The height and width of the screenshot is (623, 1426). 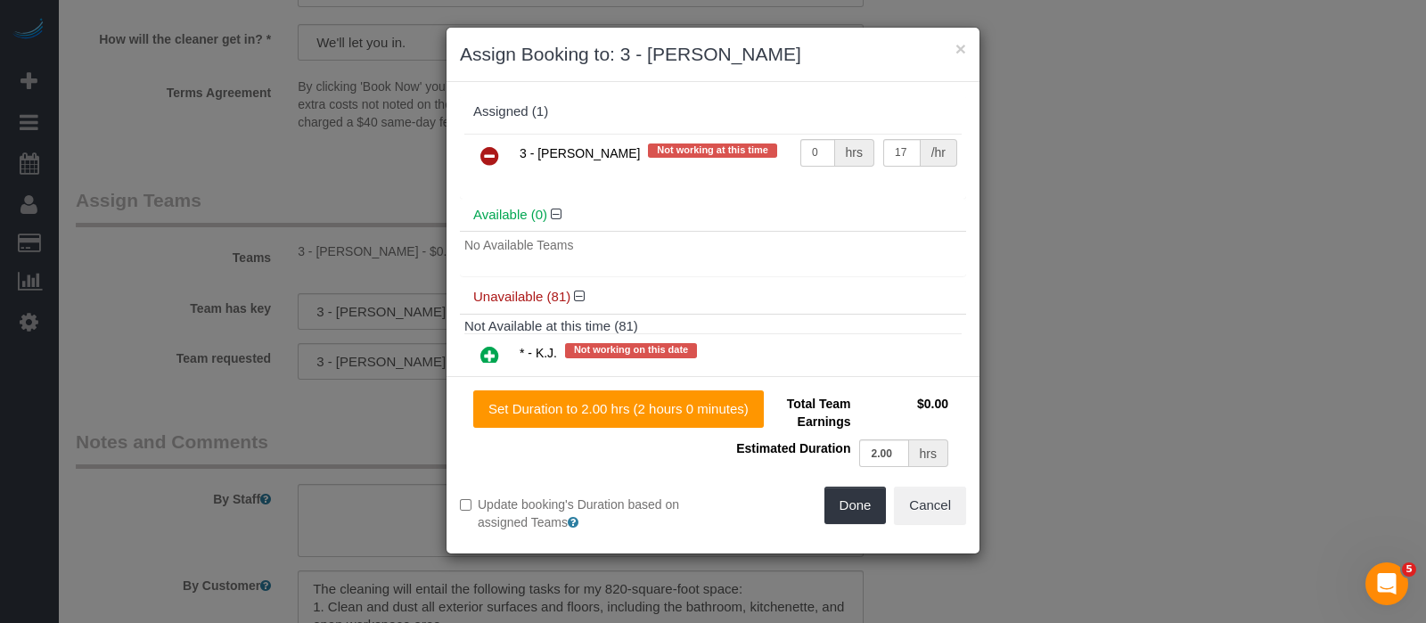 What do you see at coordinates (938, 152) in the screenshot?
I see `div: /hr` at bounding box center [938, 152].